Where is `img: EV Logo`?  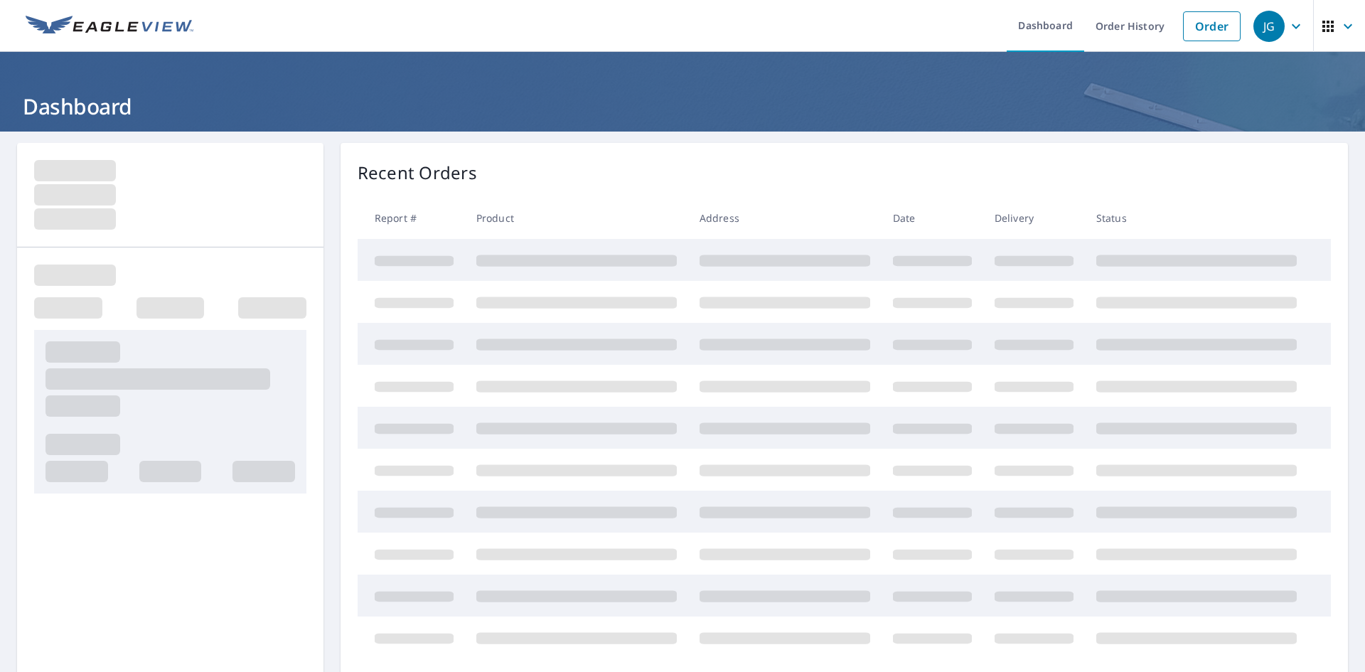 img: EV Logo is located at coordinates (110, 26).